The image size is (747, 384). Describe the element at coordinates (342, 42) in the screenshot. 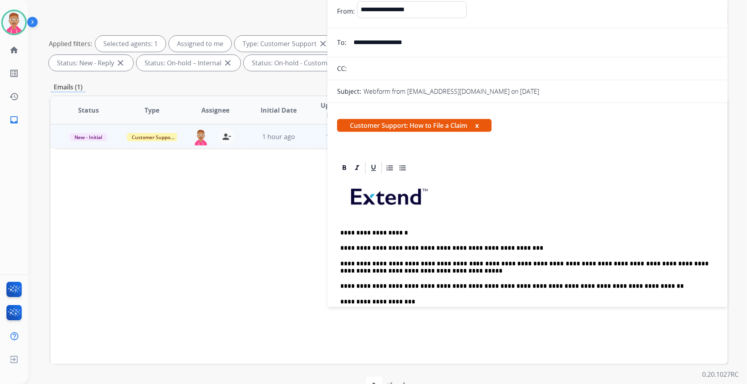

I see `p: To:` at that location.